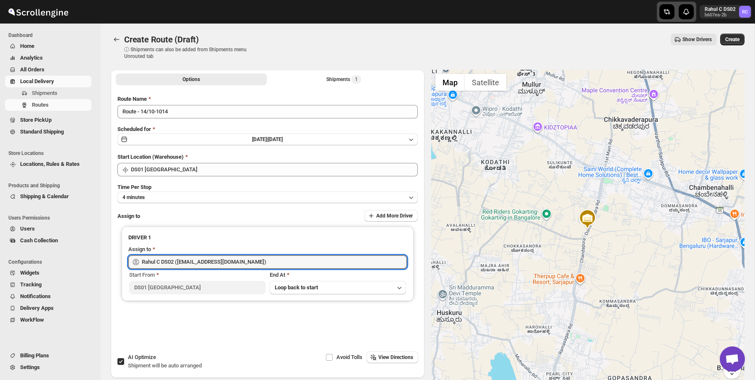 The height and width of the screenshot is (380, 755). What do you see at coordinates (720, 15) in the screenshot?
I see `p: b607ea-2b` at bounding box center [720, 15].